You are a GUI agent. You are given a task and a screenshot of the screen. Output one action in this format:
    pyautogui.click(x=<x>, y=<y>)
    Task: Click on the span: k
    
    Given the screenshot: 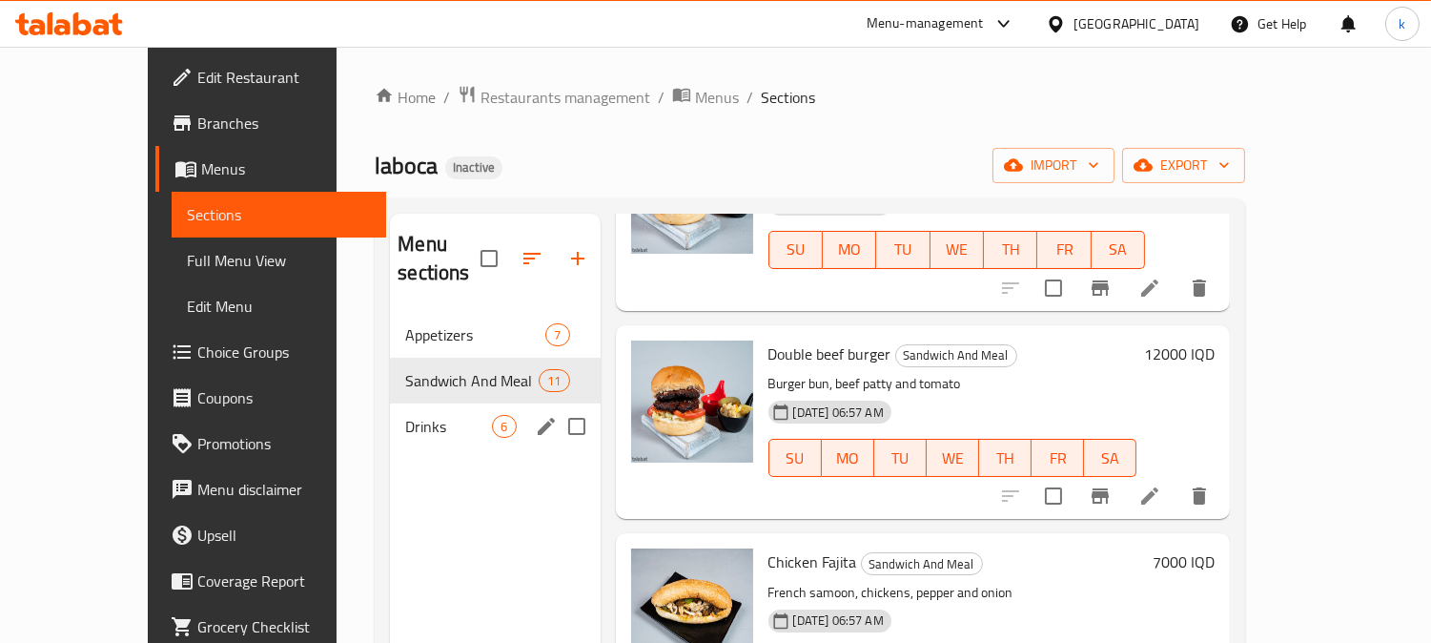 What is the action you would take?
    pyautogui.click(x=1401, y=24)
    